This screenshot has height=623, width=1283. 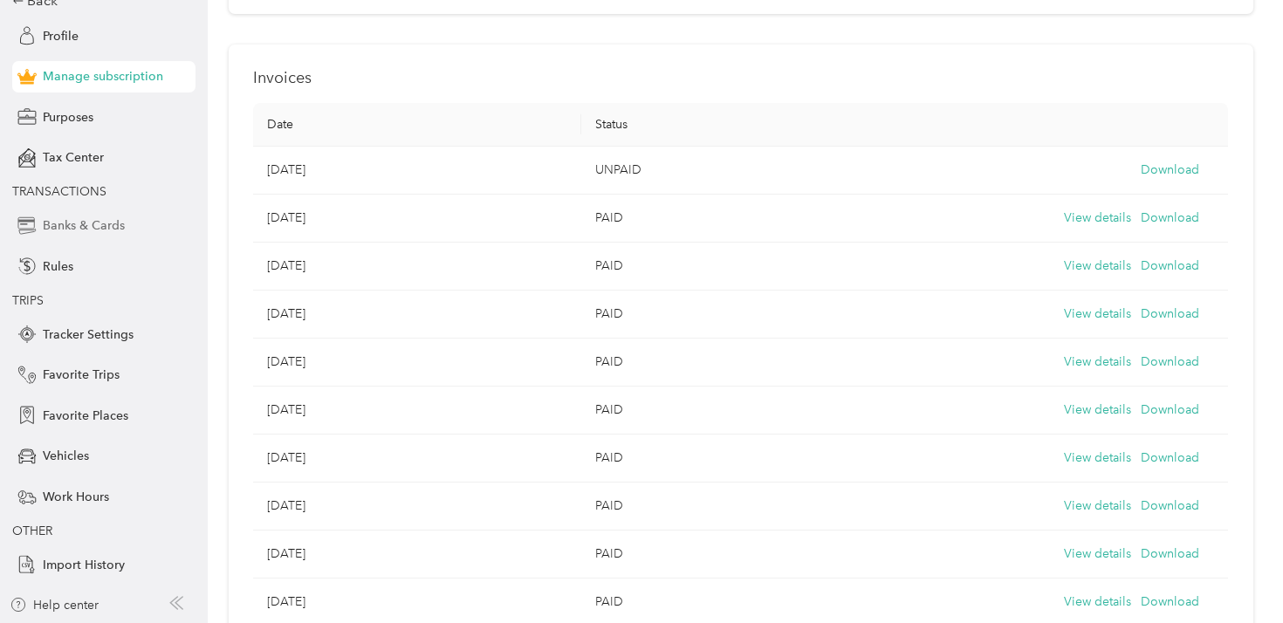 What do you see at coordinates (746, 125) in the screenshot?
I see `th: Status` at bounding box center [746, 125].